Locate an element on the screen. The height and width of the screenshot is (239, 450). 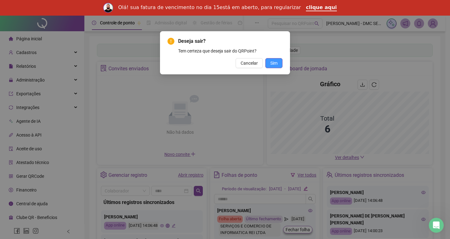
span: Cancelar is located at coordinates (249, 63).